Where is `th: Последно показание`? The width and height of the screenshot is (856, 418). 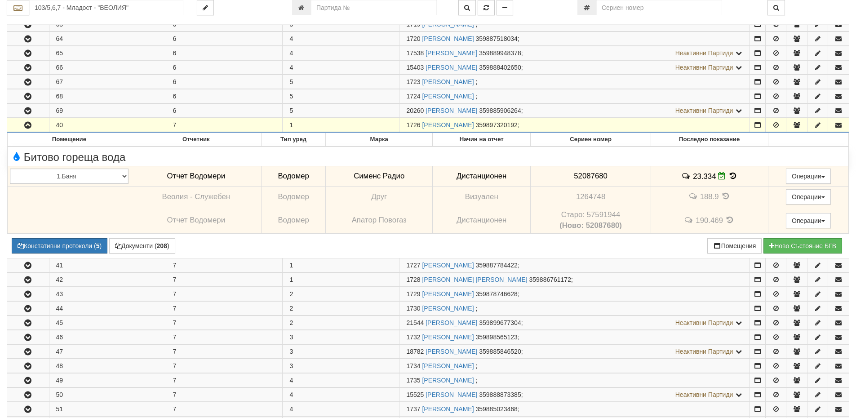 th: Последно показание is located at coordinates (709, 140).